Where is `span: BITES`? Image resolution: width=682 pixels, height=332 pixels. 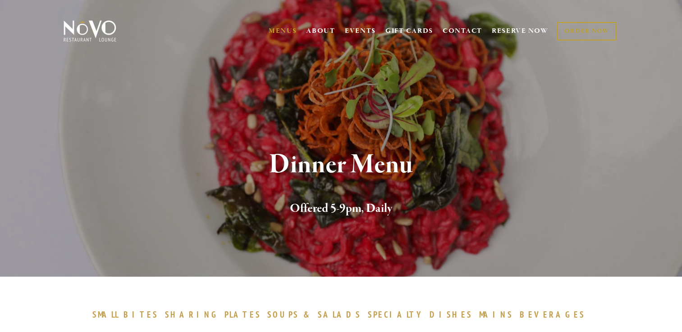
span: BITES is located at coordinates (141, 315).